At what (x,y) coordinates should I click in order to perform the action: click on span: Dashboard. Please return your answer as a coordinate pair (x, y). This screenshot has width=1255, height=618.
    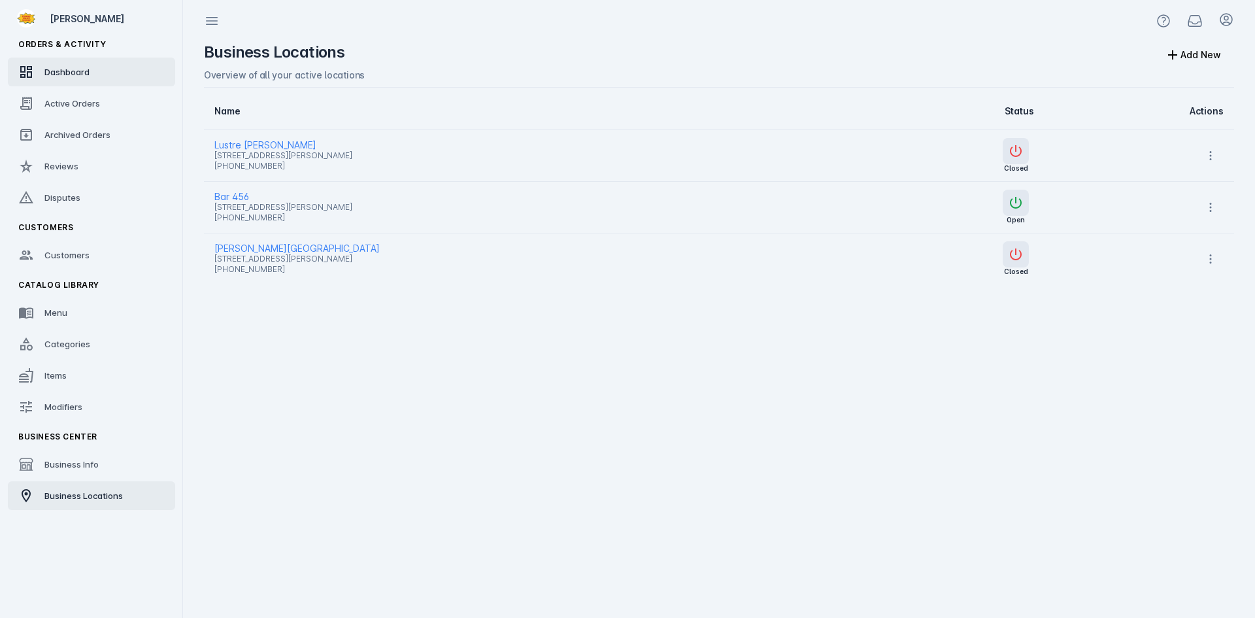
    Looking at the image, I should click on (67, 72).